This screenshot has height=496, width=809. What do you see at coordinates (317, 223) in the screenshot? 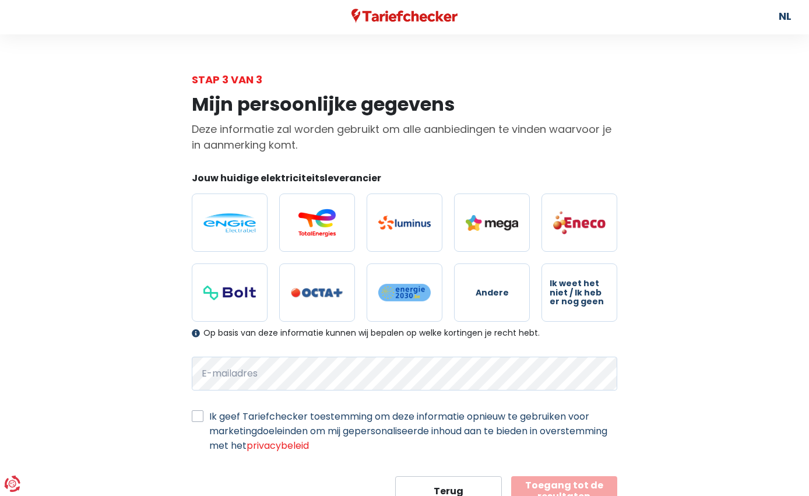
I see `img: Total Energies / Lampiris` at bounding box center [317, 223].